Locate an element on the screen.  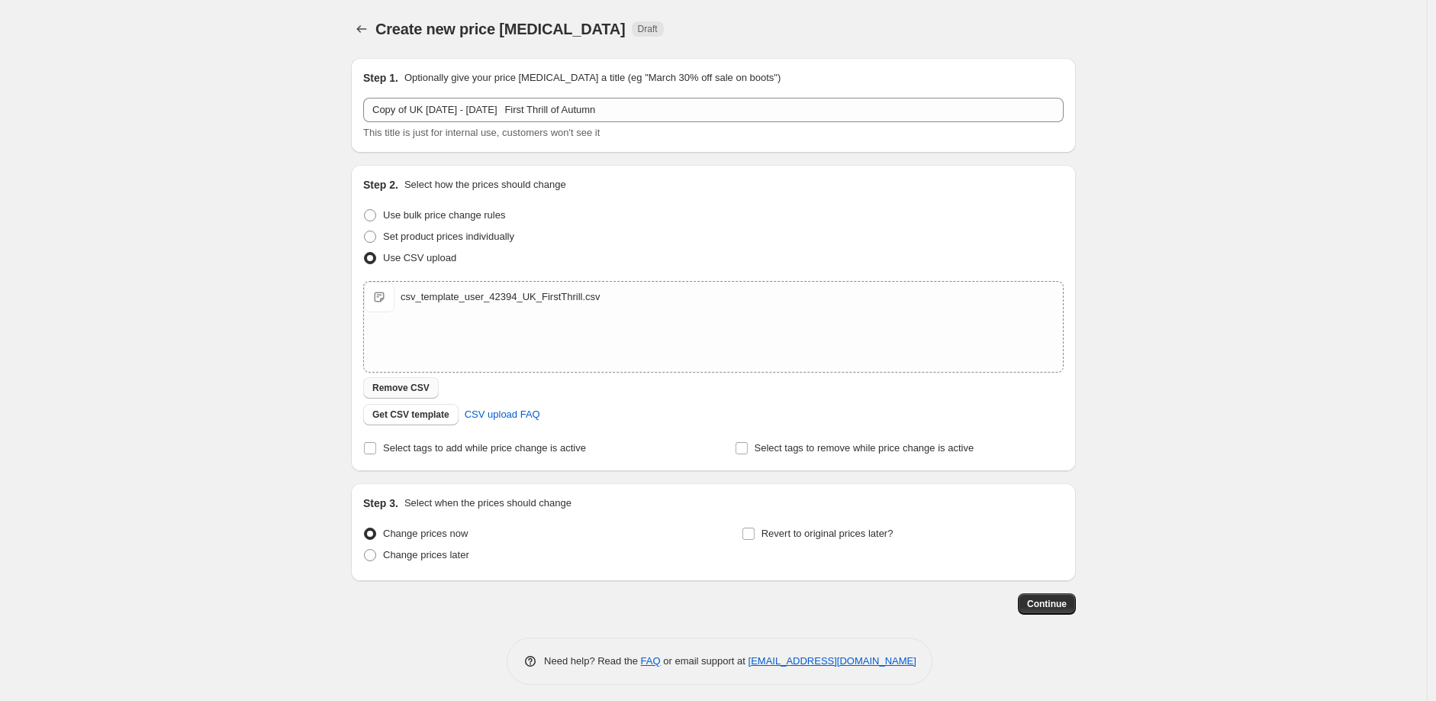
p: Select when the prices should change is located at coordinates (488, 503).